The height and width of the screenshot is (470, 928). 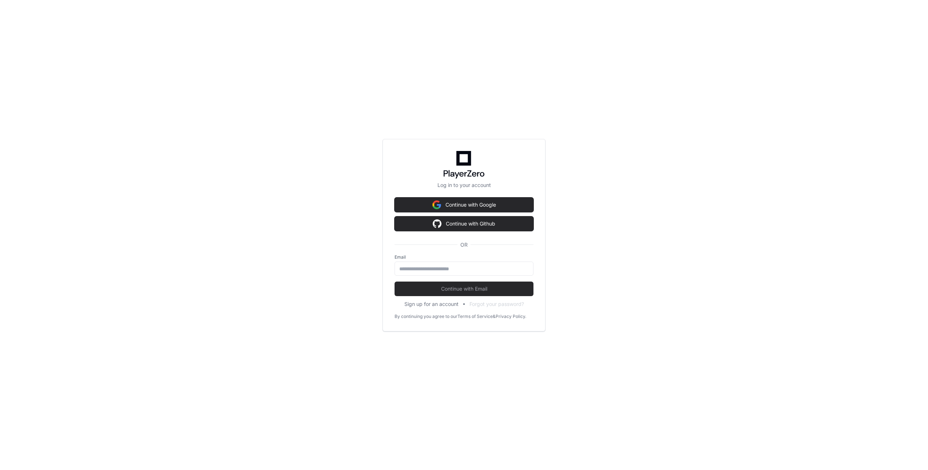 What do you see at coordinates (464, 245) in the screenshot?
I see `span: OR` at bounding box center [464, 245].